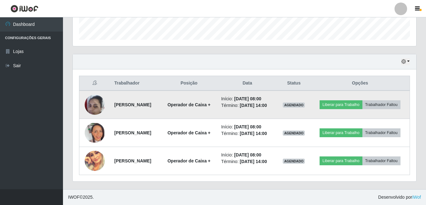 This screenshot has width=426, height=205. Describe the element at coordinates (95, 161) in the screenshot. I see `img: 1747246245784.jpeg` at that location.